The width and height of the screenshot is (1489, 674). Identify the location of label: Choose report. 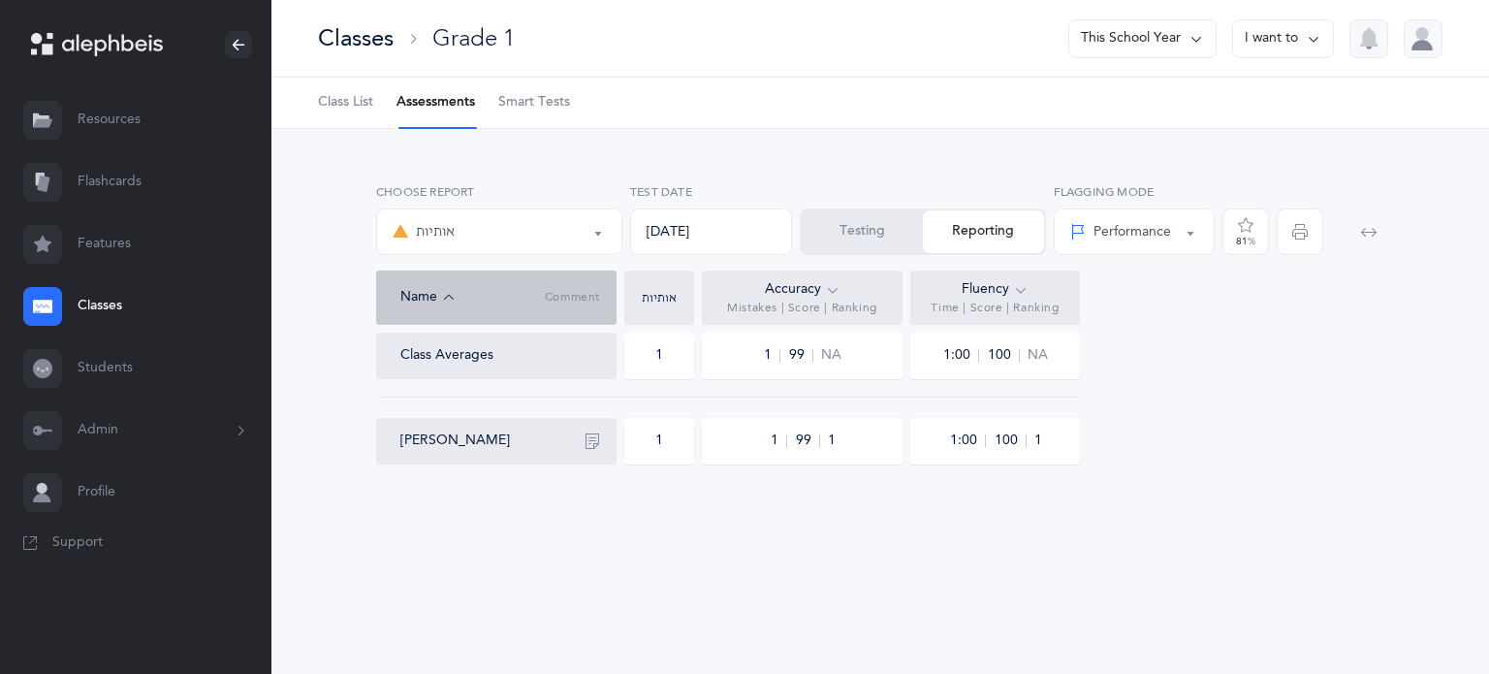
(499, 192).